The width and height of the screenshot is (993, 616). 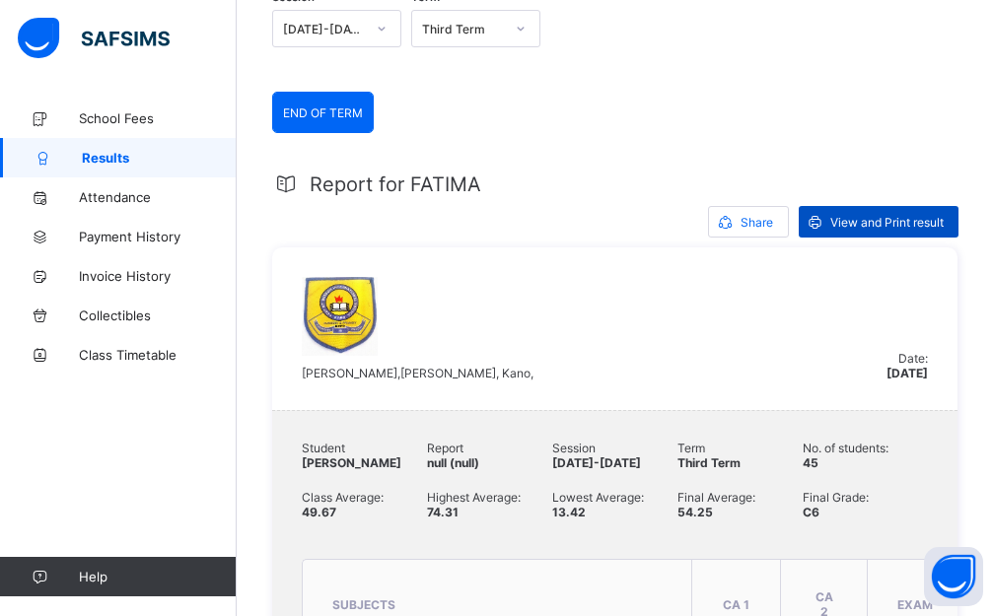 I want to click on span: Final Grade:, so click(x=864, y=497).